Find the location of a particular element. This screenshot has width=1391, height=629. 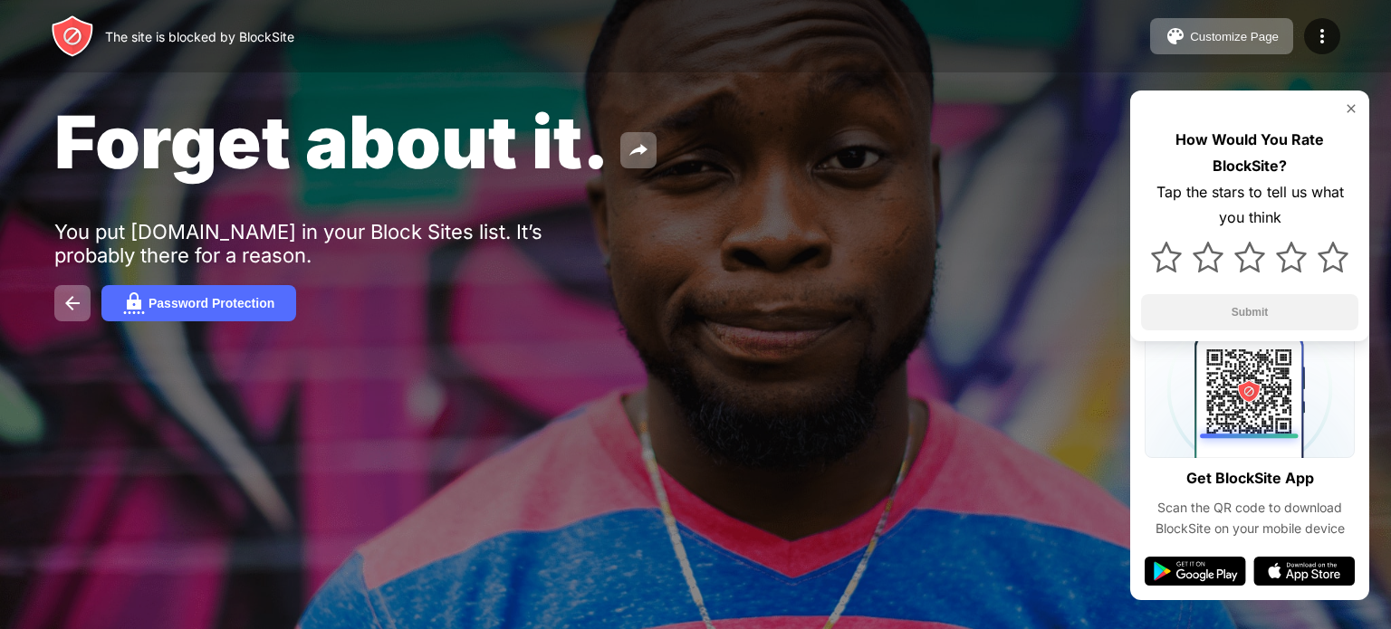

img: menu-icon.svg is located at coordinates (1322, 36).